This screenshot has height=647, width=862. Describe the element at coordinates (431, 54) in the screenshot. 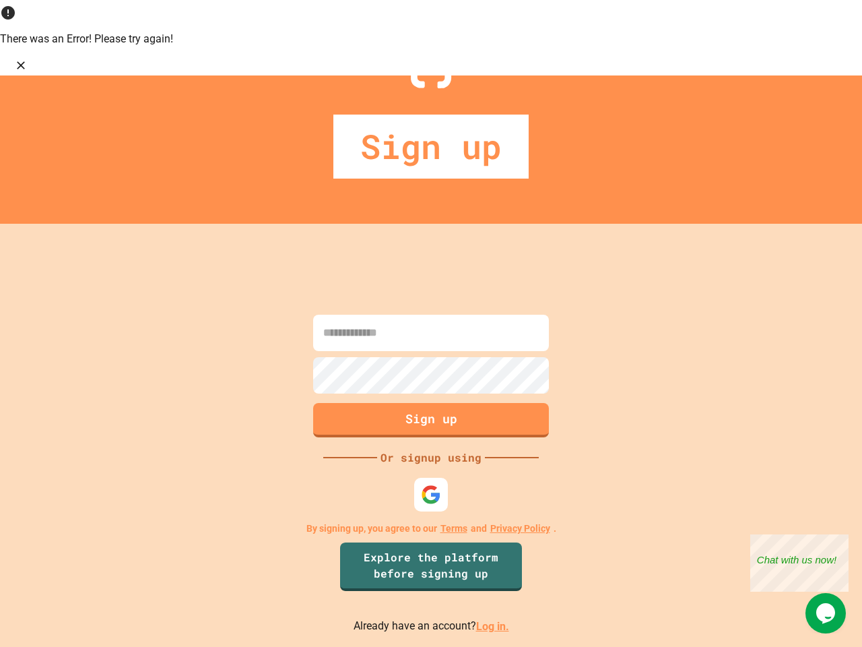

I see `img: Logo.svg` at that location.